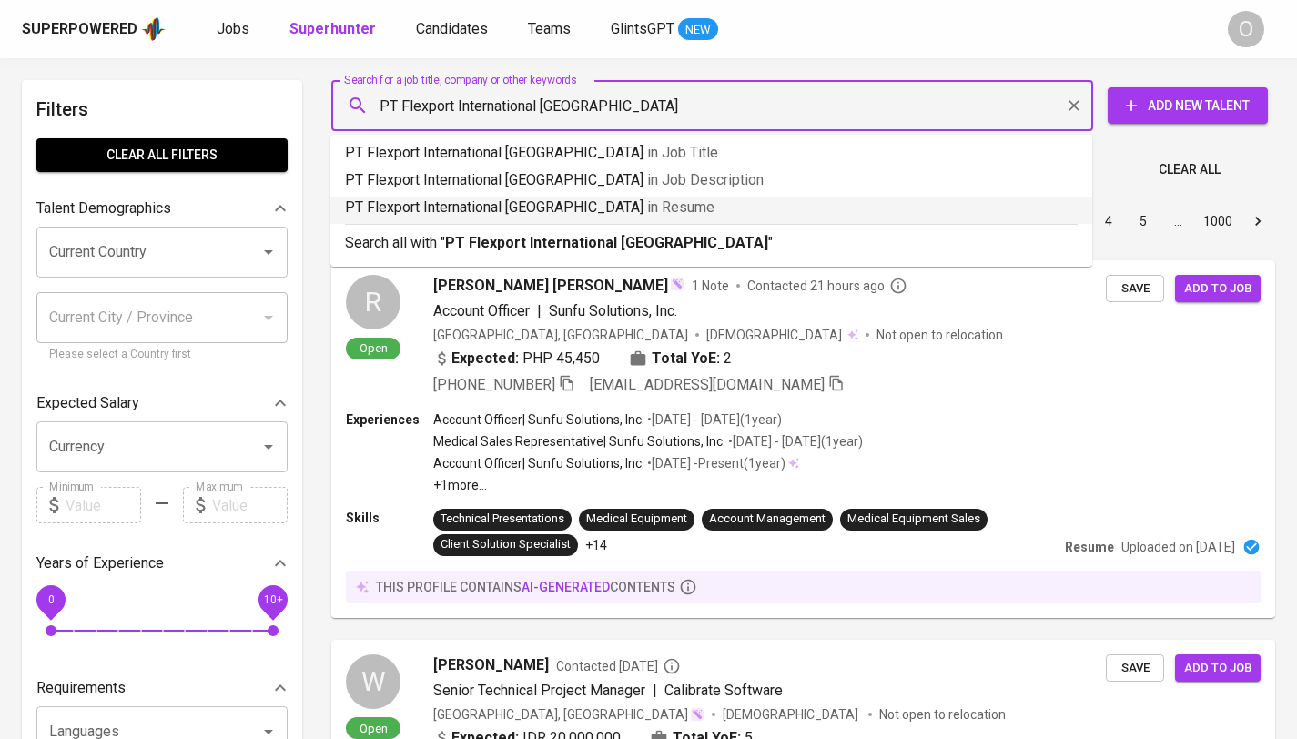 This screenshot has height=739, width=1297. What do you see at coordinates (373, 302) in the screenshot?
I see `div: R` at bounding box center [373, 302].